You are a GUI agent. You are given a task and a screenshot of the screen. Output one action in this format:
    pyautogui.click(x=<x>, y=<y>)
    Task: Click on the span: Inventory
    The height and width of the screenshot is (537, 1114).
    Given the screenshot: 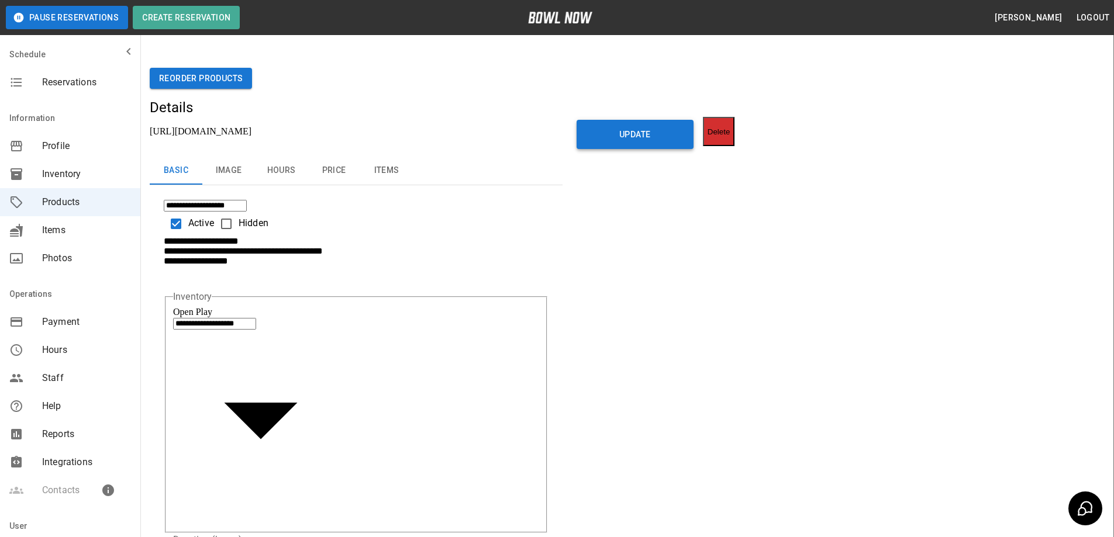 What is the action you would take?
    pyautogui.click(x=87, y=174)
    